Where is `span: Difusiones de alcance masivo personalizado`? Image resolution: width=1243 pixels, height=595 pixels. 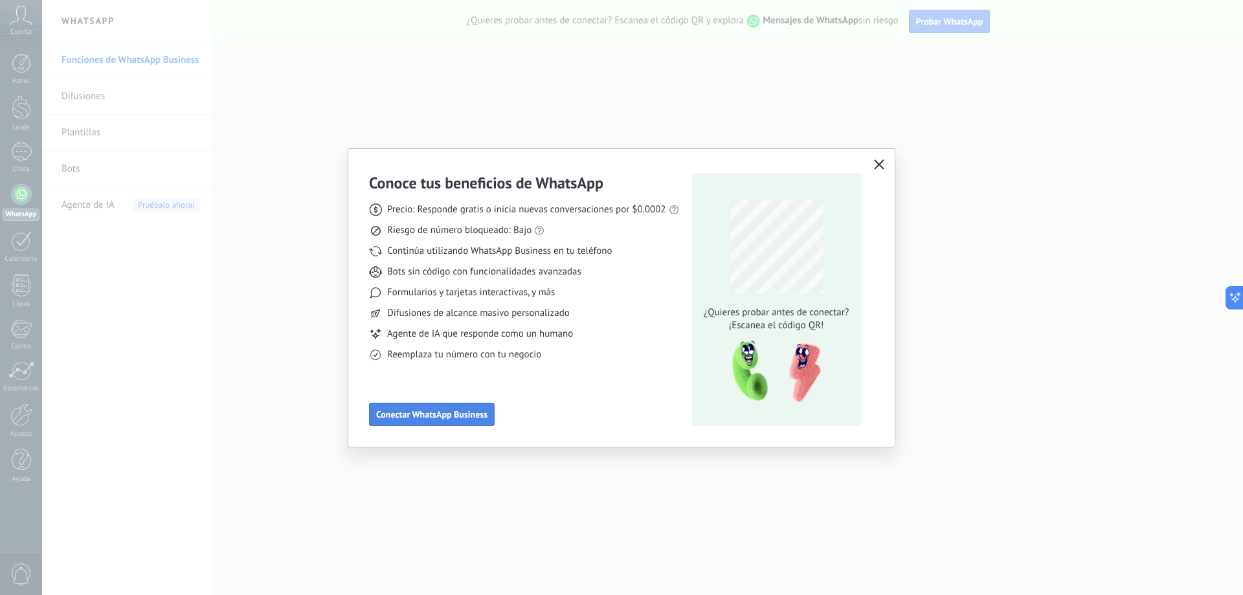 span: Difusiones de alcance masivo personalizado is located at coordinates (479, 313).